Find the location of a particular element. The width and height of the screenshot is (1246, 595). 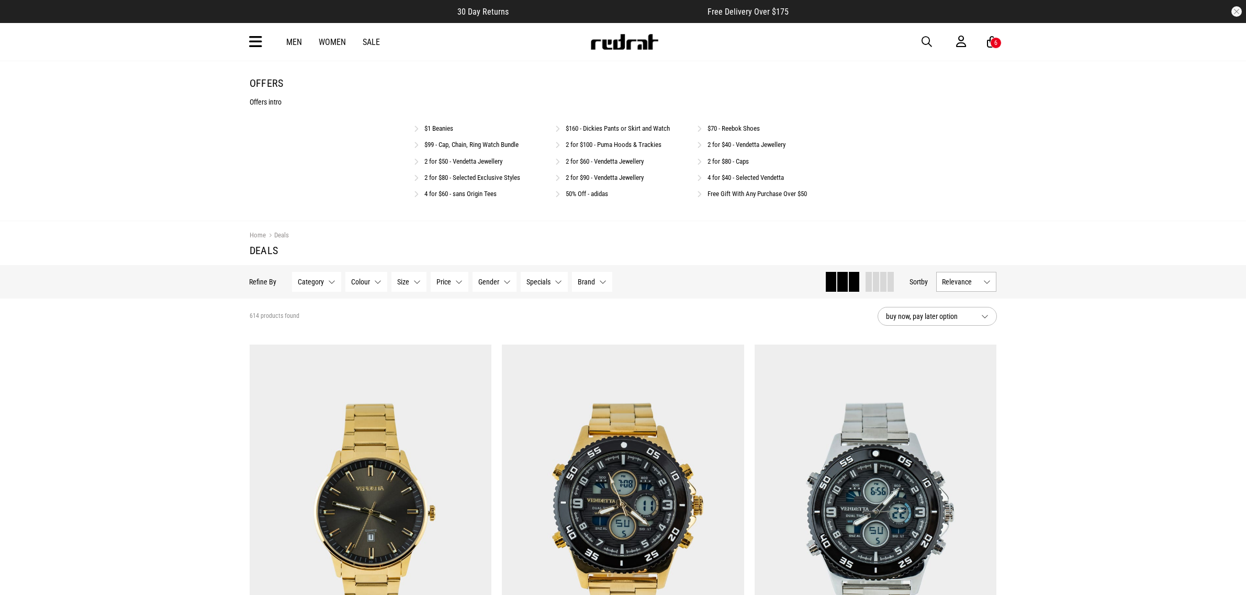

a: 6 is located at coordinates (992, 42).